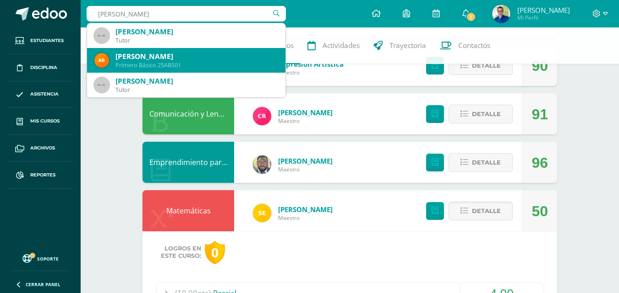 Image resolution: width=619 pixels, height=293 pixels. What do you see at coordinates (186, 14) in the screenshot?
I see `input: Busca un usuario...` at bounding box center [186, 14].